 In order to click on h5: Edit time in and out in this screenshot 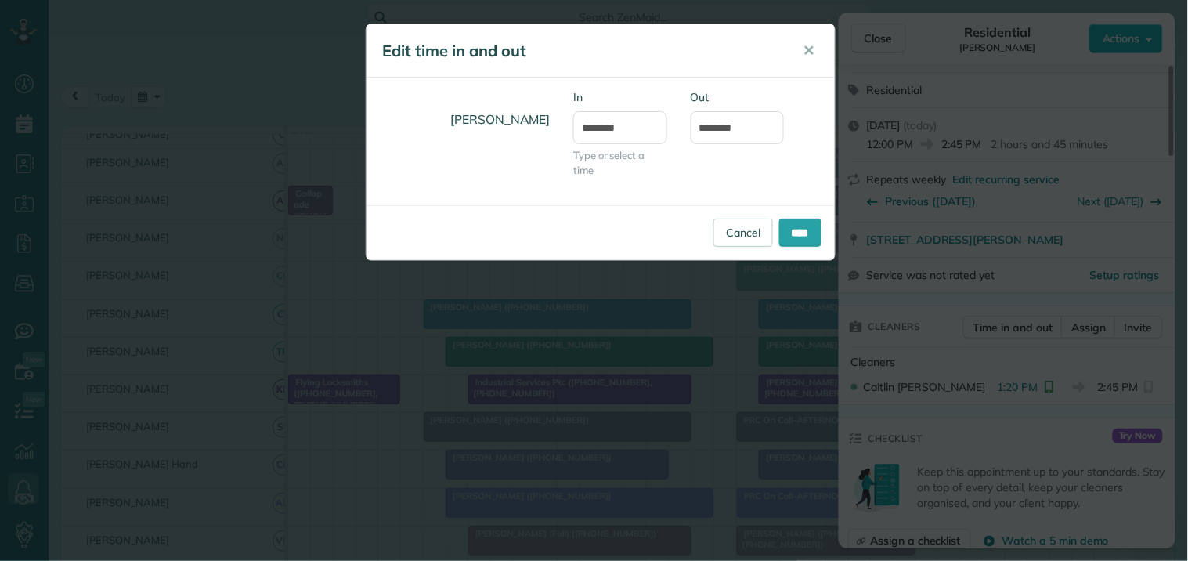, I will do `click(582, 51)`.